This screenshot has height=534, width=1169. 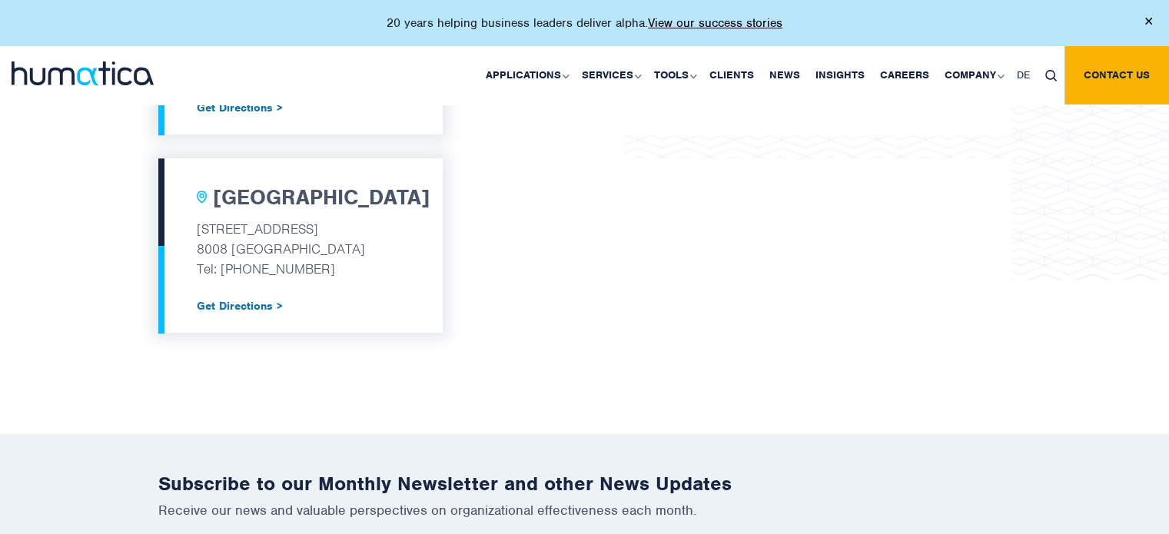 What do you see at coordinates (905, 75) in the screenshot?
I see `a: Careers` at bounding box center [905, 75].